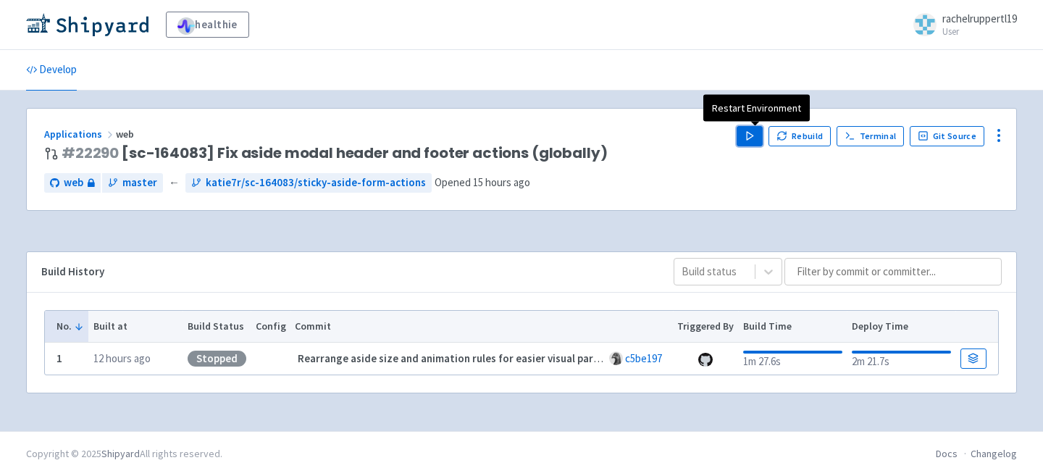 The width and height of the screenshot is (1043, 476). What do you see at coordinates (80, 134) in the screenshot?
I see `a: Applications` at bounding box center [80, 134].